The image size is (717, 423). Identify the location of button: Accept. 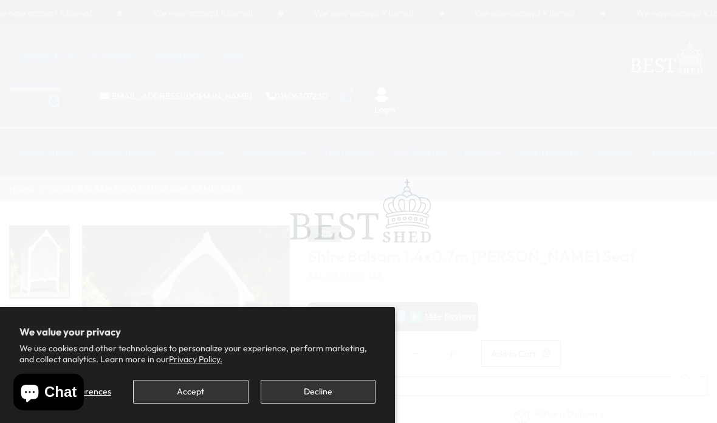
(190, 391).